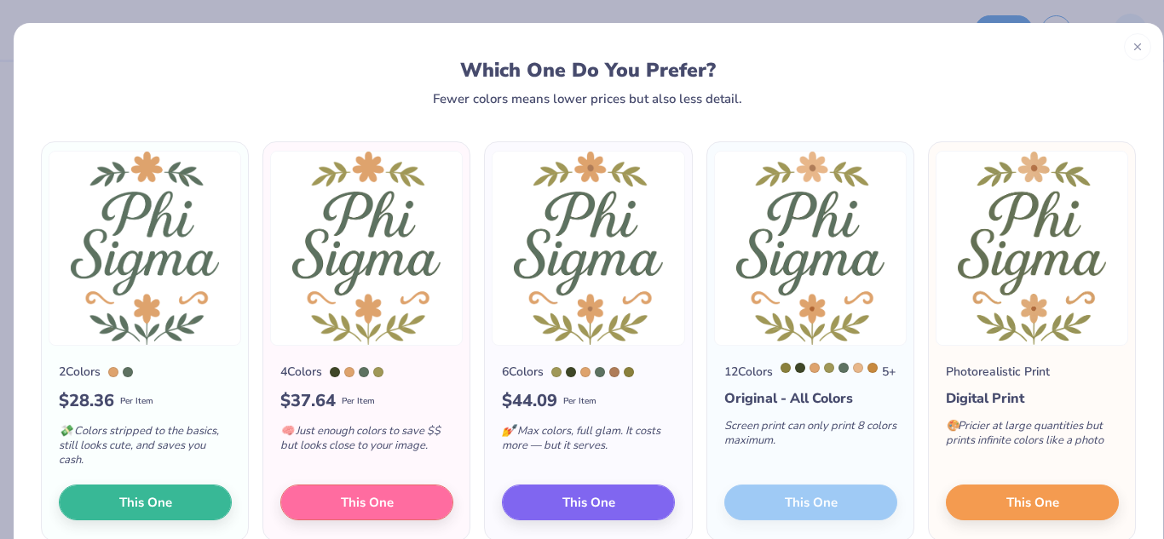 The image size is (1164, 539). Describe the element at coordinates (748, 372) in the screenshot. I see `div: 12 Colors` at that location.